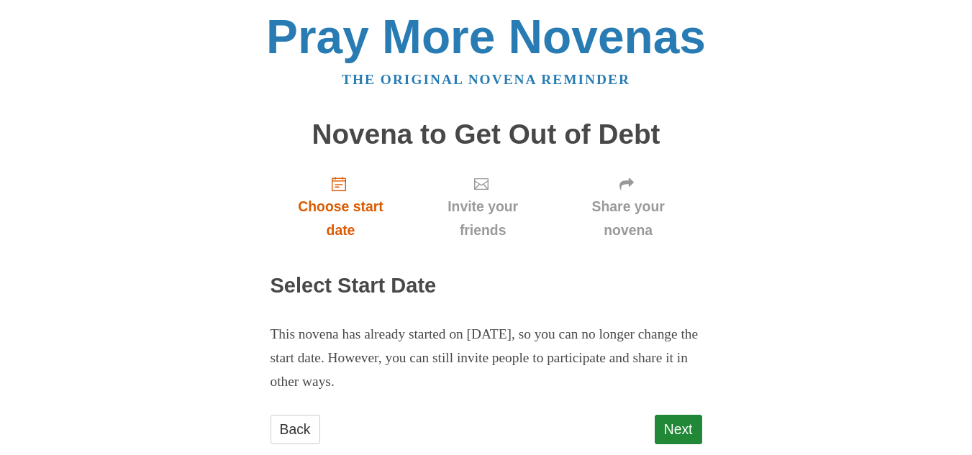  Describe the element at coordinates (628, 206) in the screenshot. I see `a: Share your novena` at that location.